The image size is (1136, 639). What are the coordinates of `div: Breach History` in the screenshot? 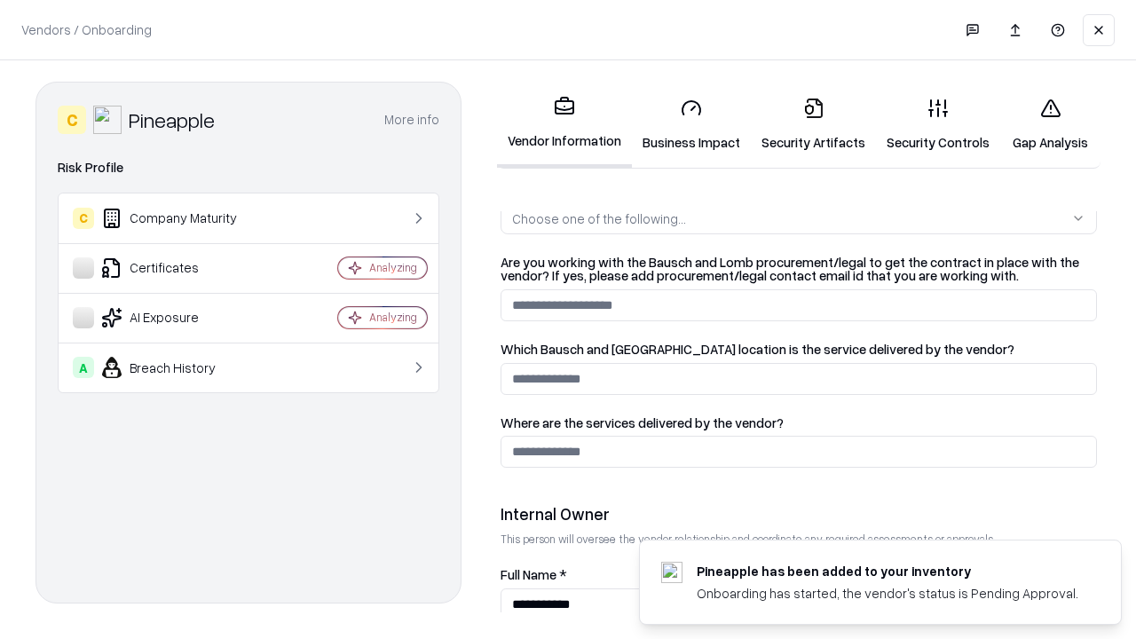 It's located at (178, 368).